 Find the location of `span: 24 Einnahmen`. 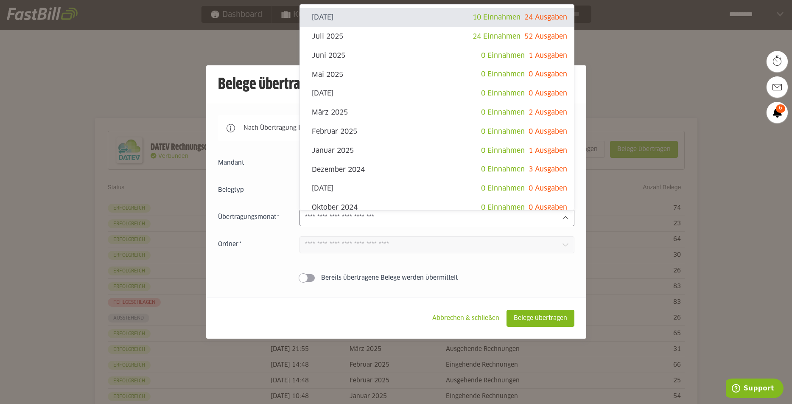

span: 24 Einnahmen is located at coordinates (496, 36).